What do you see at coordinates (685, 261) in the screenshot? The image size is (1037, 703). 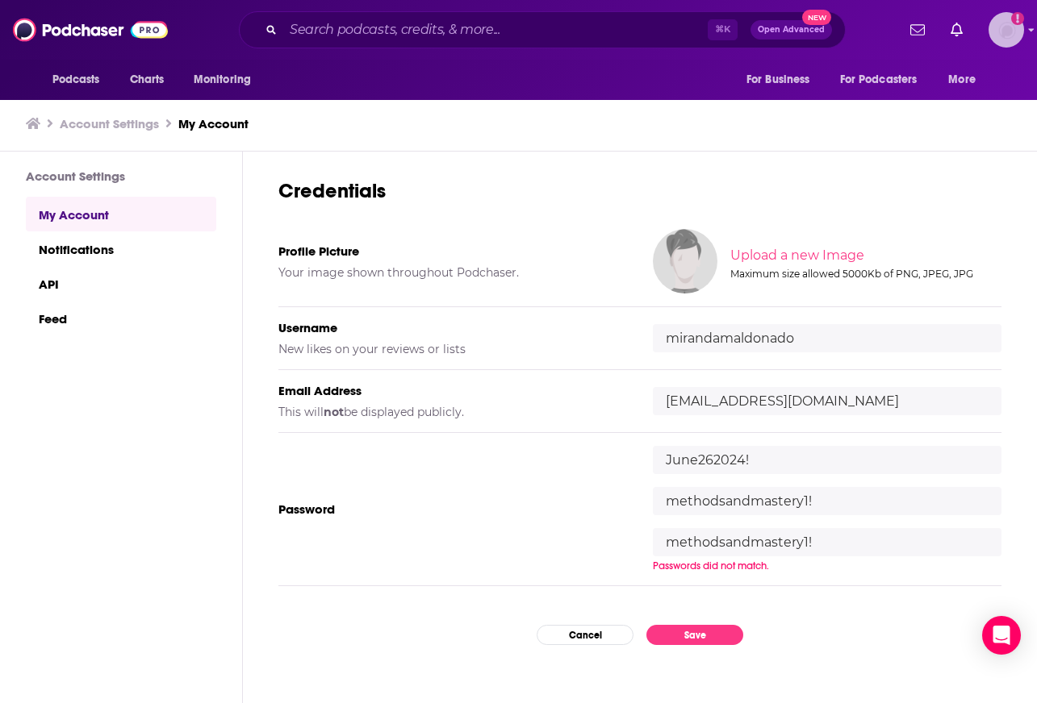 I see `img: Your profile image` at bounding box center [685, 261].